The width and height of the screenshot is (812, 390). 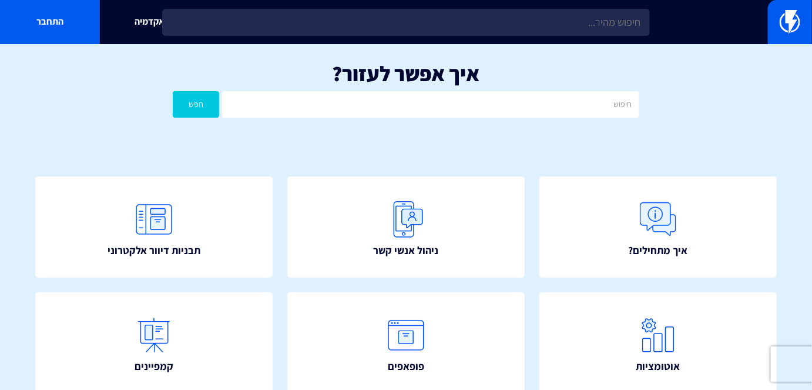 I want to click on span: קמפיינים, so click(x=154, y=366).